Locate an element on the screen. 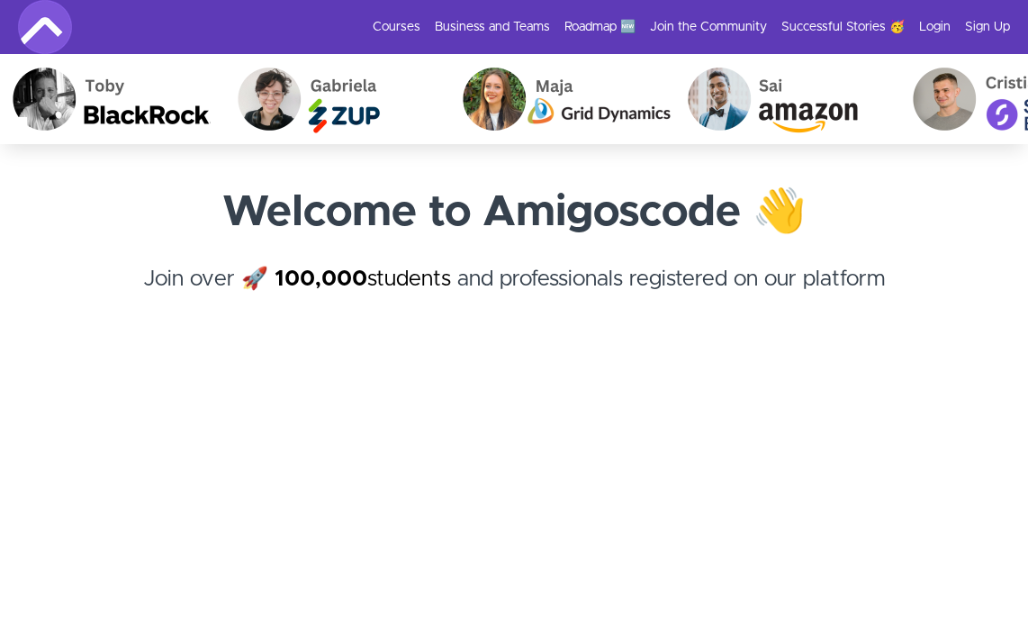 The width and height of the screenshot is (1028, 626). img: Gabriela is located at coordinates (328, 99).